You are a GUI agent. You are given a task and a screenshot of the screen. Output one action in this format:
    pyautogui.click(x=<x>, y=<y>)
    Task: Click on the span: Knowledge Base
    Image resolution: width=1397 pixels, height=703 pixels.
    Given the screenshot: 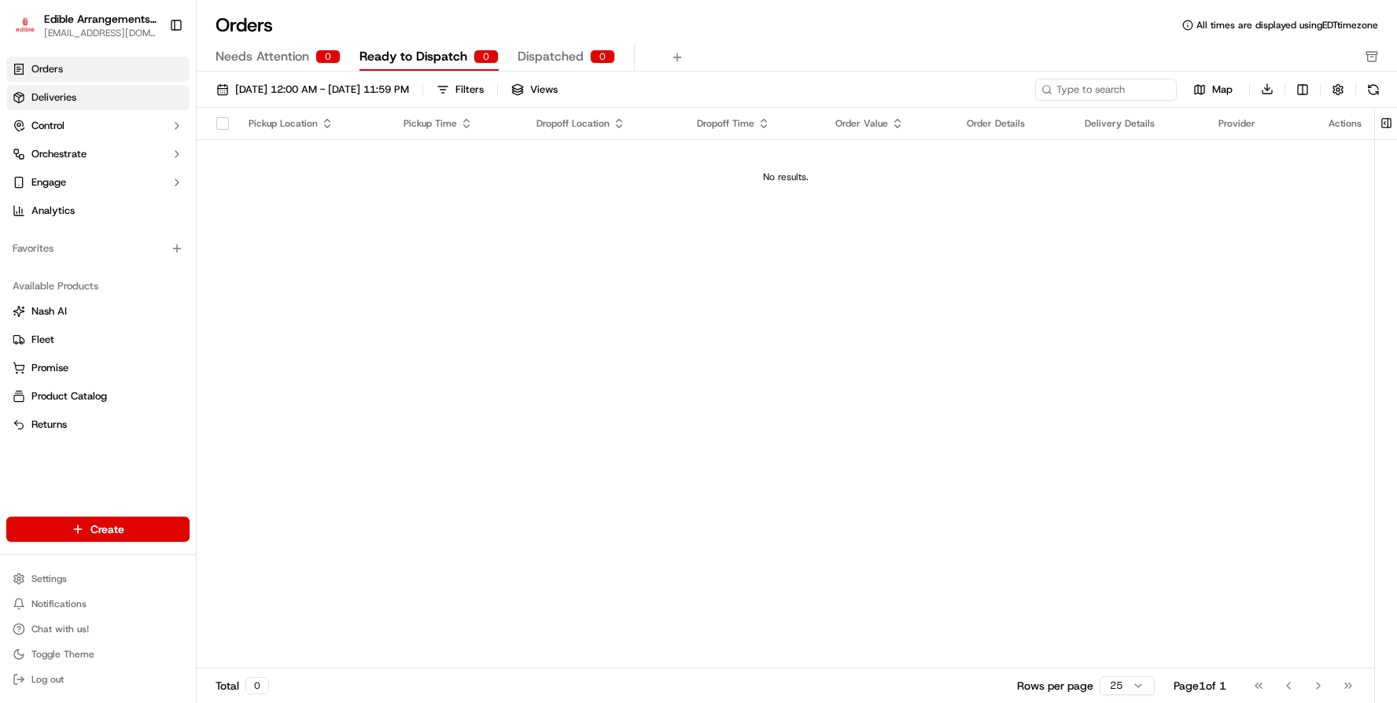 What is the action you would take?
    pyautogui.click(x=76, y=236)
    